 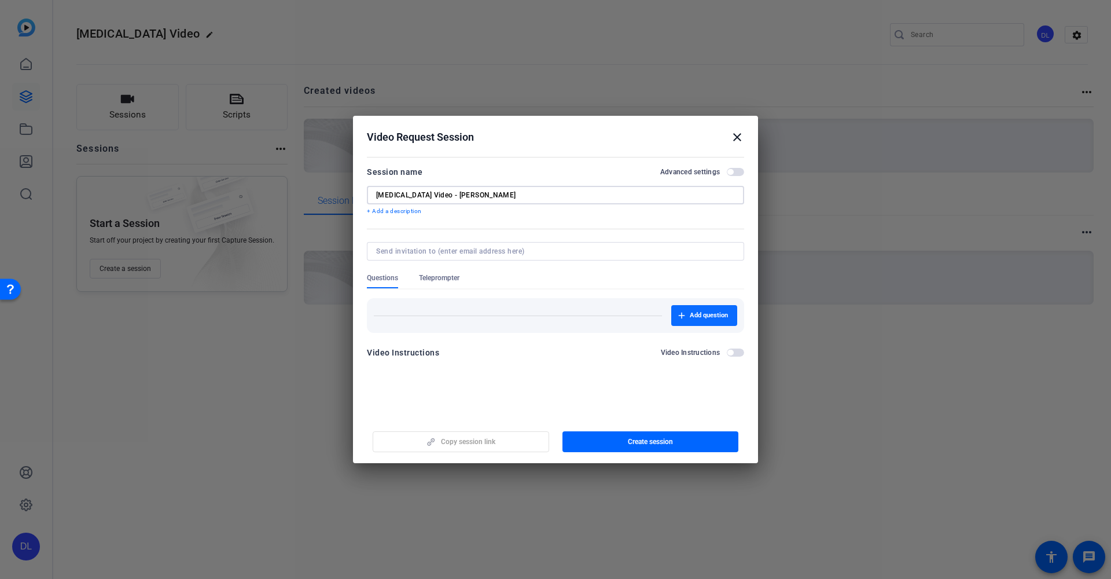 What do you see at coordinates (382, 278) in the screenshot?
I see `span: Questions` at bounding box center [382, 278].